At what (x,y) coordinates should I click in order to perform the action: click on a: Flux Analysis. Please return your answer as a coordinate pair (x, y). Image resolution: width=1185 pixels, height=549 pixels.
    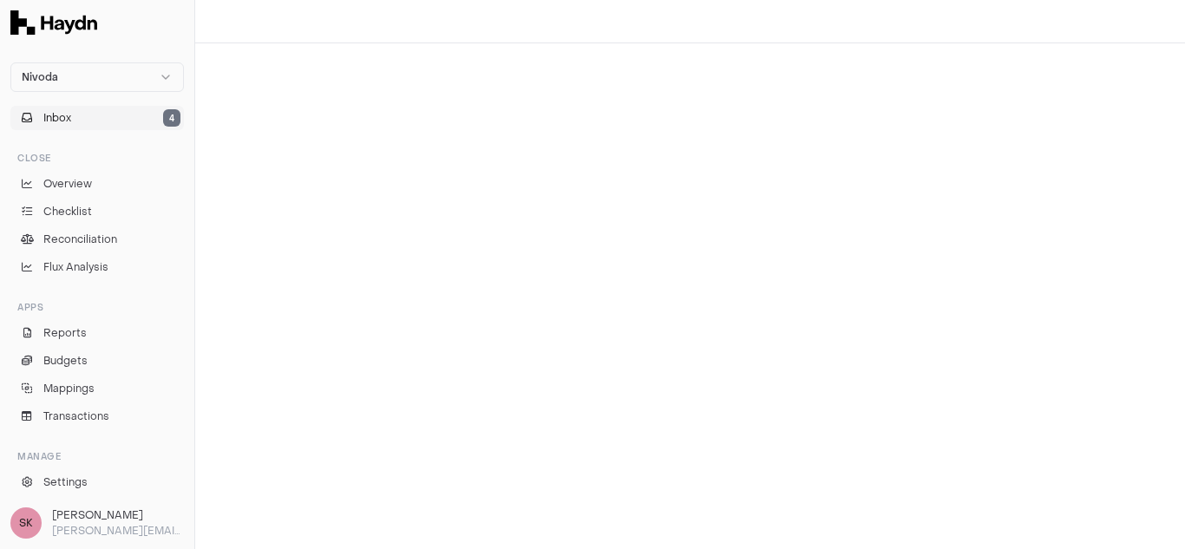
    Looking at the image, I should click on (97, 267).